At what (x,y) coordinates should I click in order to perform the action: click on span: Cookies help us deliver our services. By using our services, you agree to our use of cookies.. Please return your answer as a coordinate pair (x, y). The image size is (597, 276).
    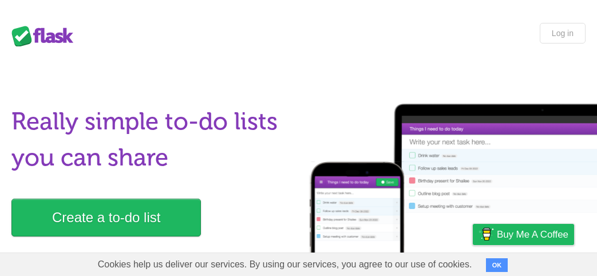
    Looking at the image, I should click on (285, 264).